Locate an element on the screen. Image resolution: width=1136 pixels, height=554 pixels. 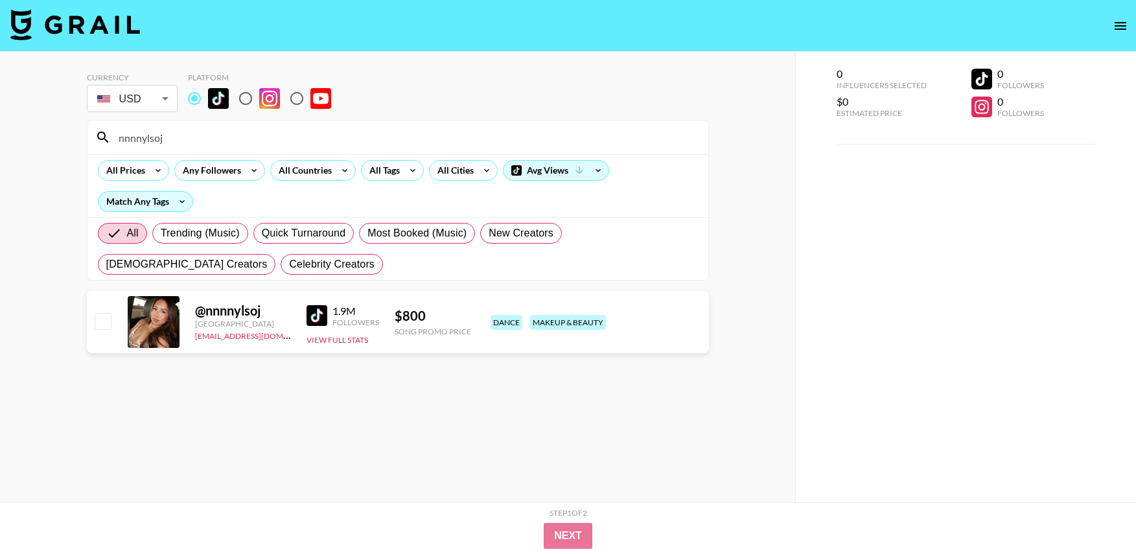
div: Any Followers is located at coordinates (209, 170).